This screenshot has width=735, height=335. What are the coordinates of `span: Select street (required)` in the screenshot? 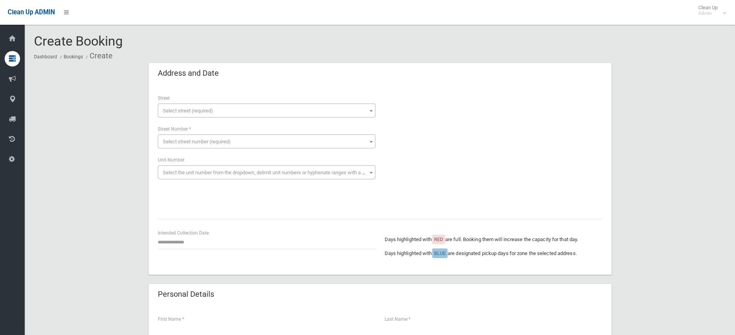 It's located at (188, 110).